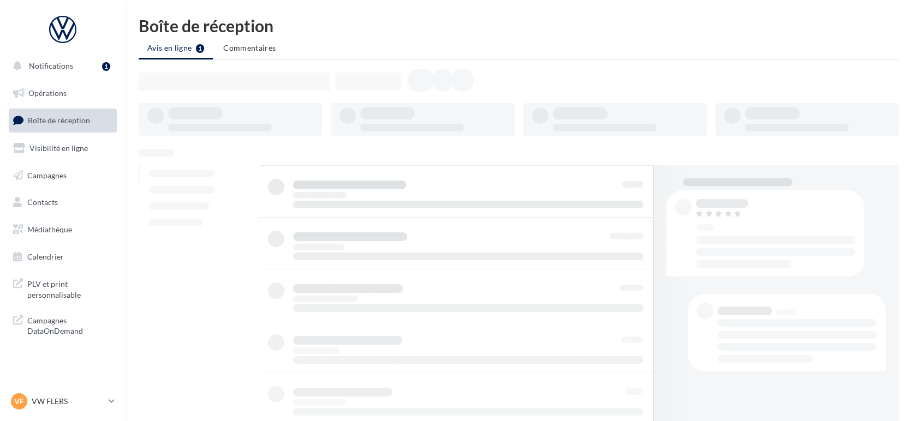  What do you see at coordinates (63, 230) in the screenshot?
I see `a: Médiathèque` at bounding box center [63, 230].